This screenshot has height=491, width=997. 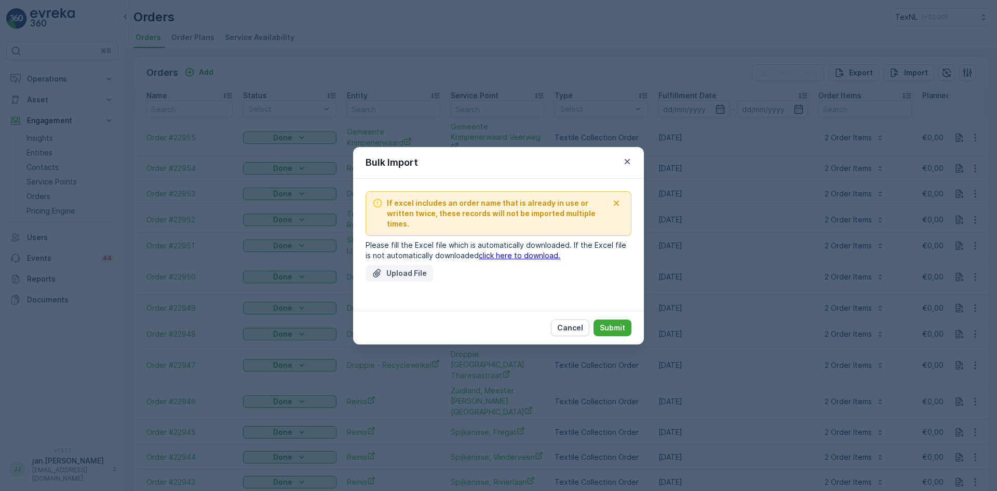 I want to click on span: If excel includes an order name that is already in use or written twice, these records will not b..., so click(x=497, y=213).